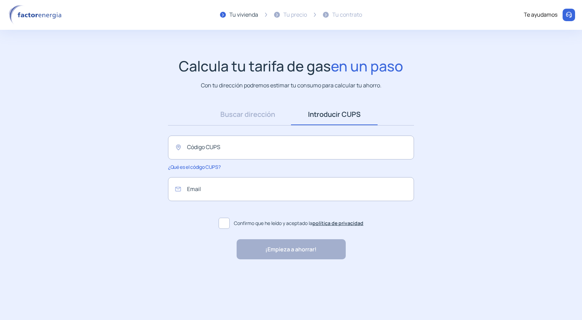  What do you see at coordinates (347, 15) in the screenshot?
I see `div: Tu contrato` at bounding box center [347, 15].